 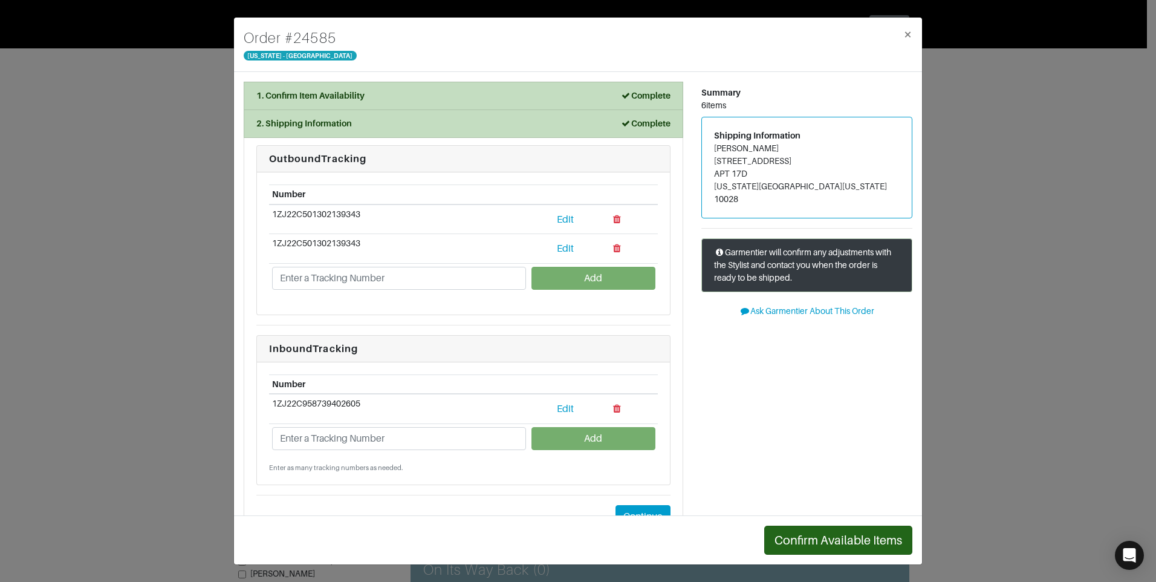 What do you see at coordinates (300, 38) in the screenshot?
I see `h4: Order # 24585` at bounding box center [300, 38].